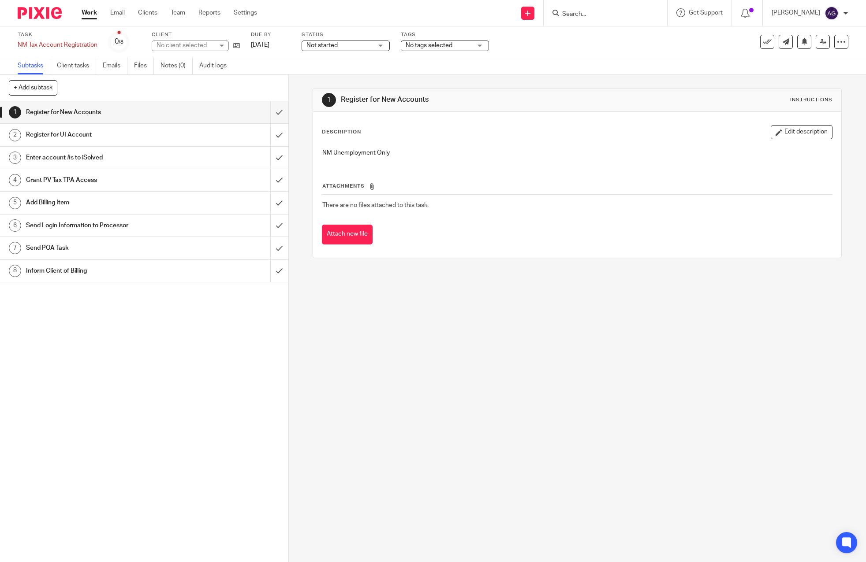 The image size is (866, 562). Describe the element at coordinates (15, 271) in the screenshot. I see `div: 8` at that location.